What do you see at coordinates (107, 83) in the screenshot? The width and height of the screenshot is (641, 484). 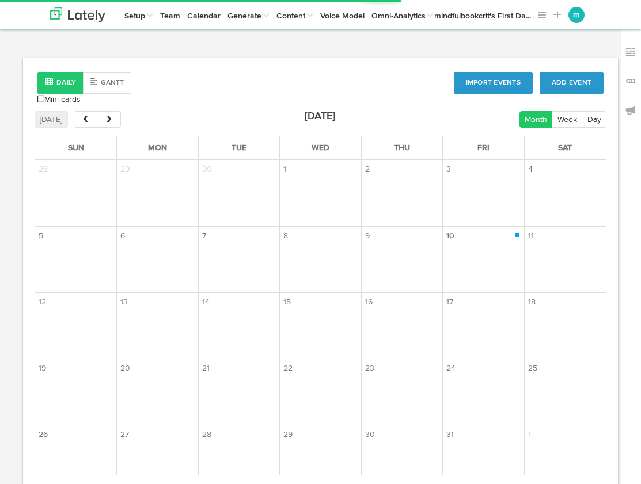 I see `button: Gantt` at bounding box center [107, 83].